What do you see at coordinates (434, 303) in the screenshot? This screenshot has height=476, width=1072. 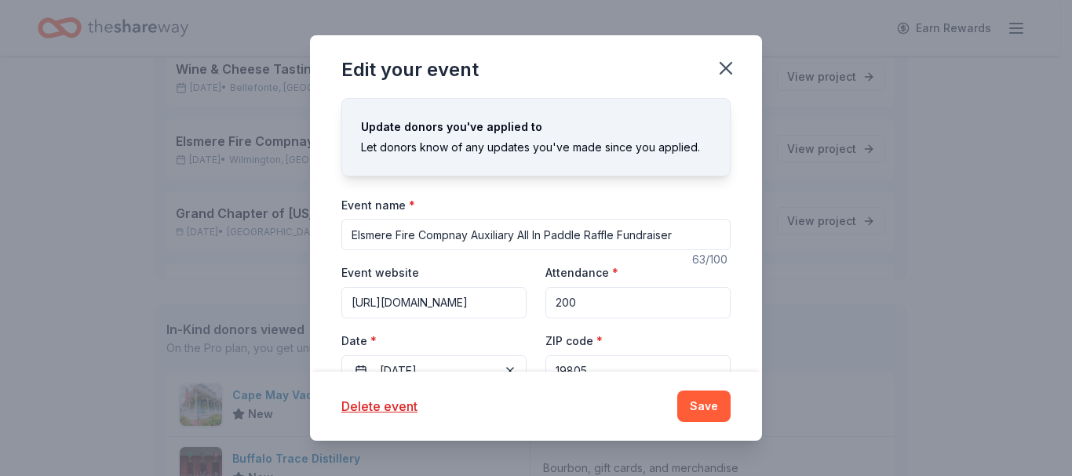 I see `input: https://www...` at bounding box center [434, 303].